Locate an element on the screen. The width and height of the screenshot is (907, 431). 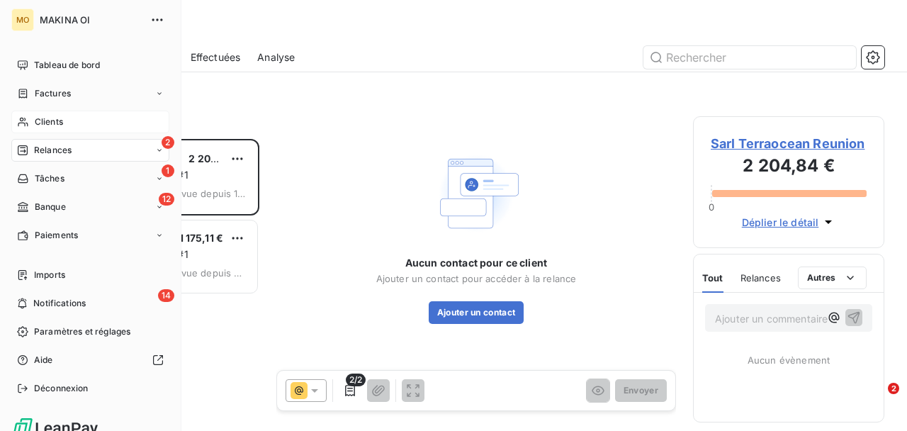
span: 0 is located at coordinates (712, 207).